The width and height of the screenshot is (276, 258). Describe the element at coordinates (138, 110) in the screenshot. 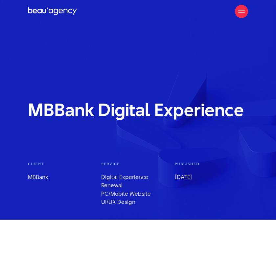

I see `h1: MBBank Digital Experience` at that location.